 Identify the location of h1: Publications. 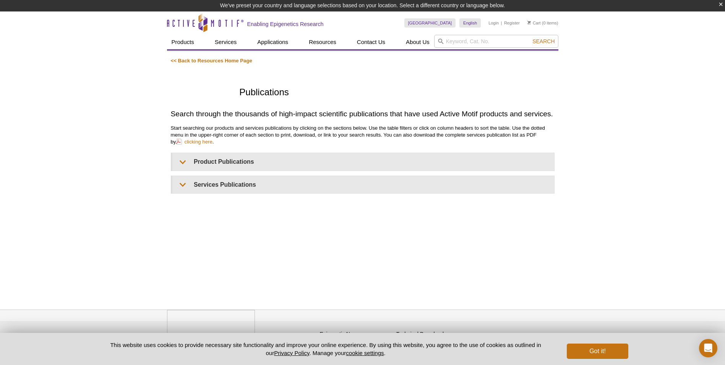
(397, 93).